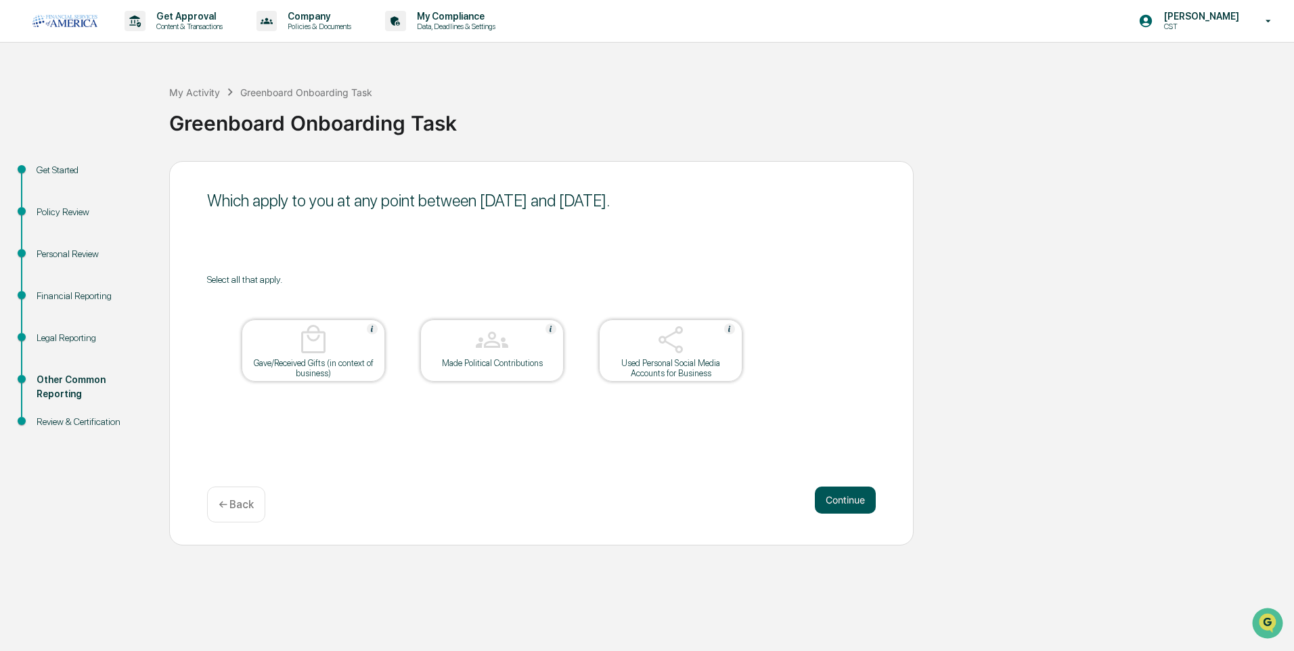  I want to click on p: My Compliance, so click(454, 16).